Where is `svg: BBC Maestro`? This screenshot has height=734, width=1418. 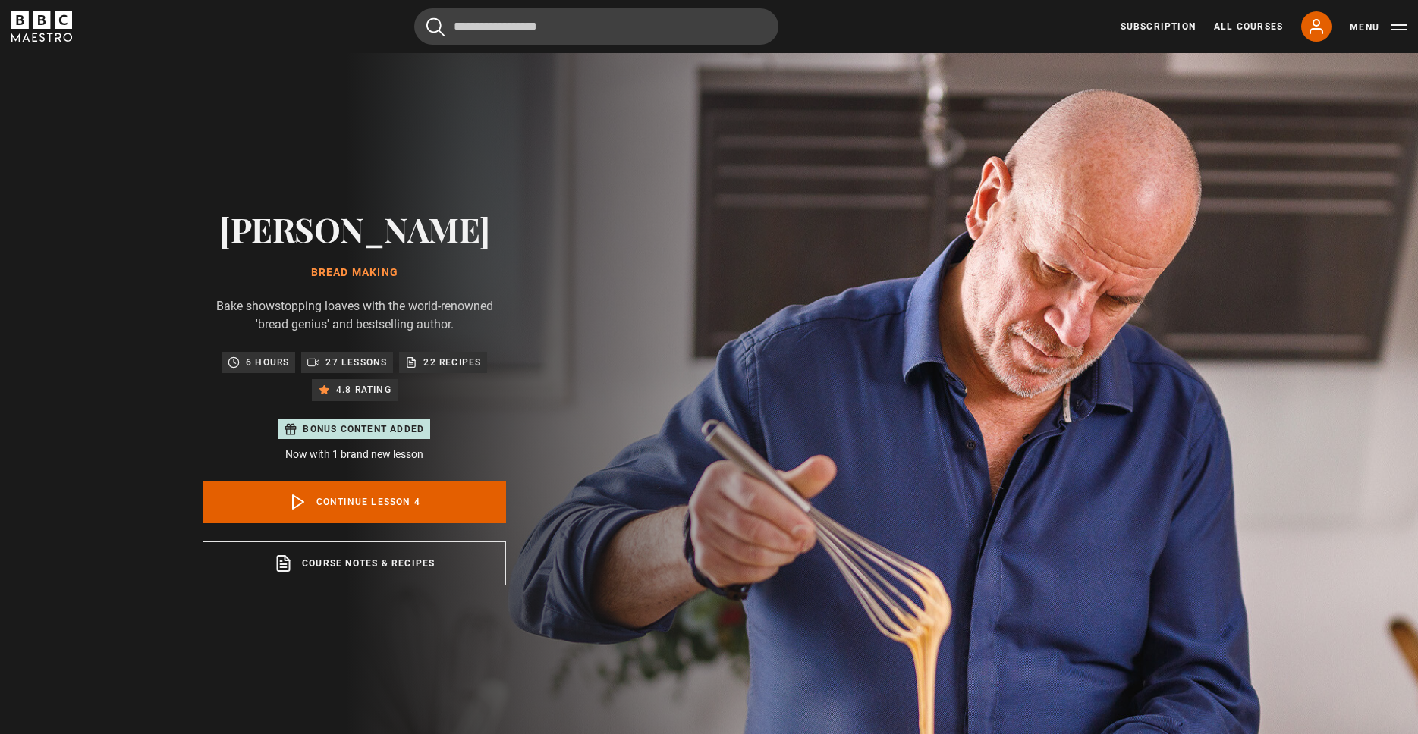 svg: BBC Maestro is located at coordinates (42, 27).